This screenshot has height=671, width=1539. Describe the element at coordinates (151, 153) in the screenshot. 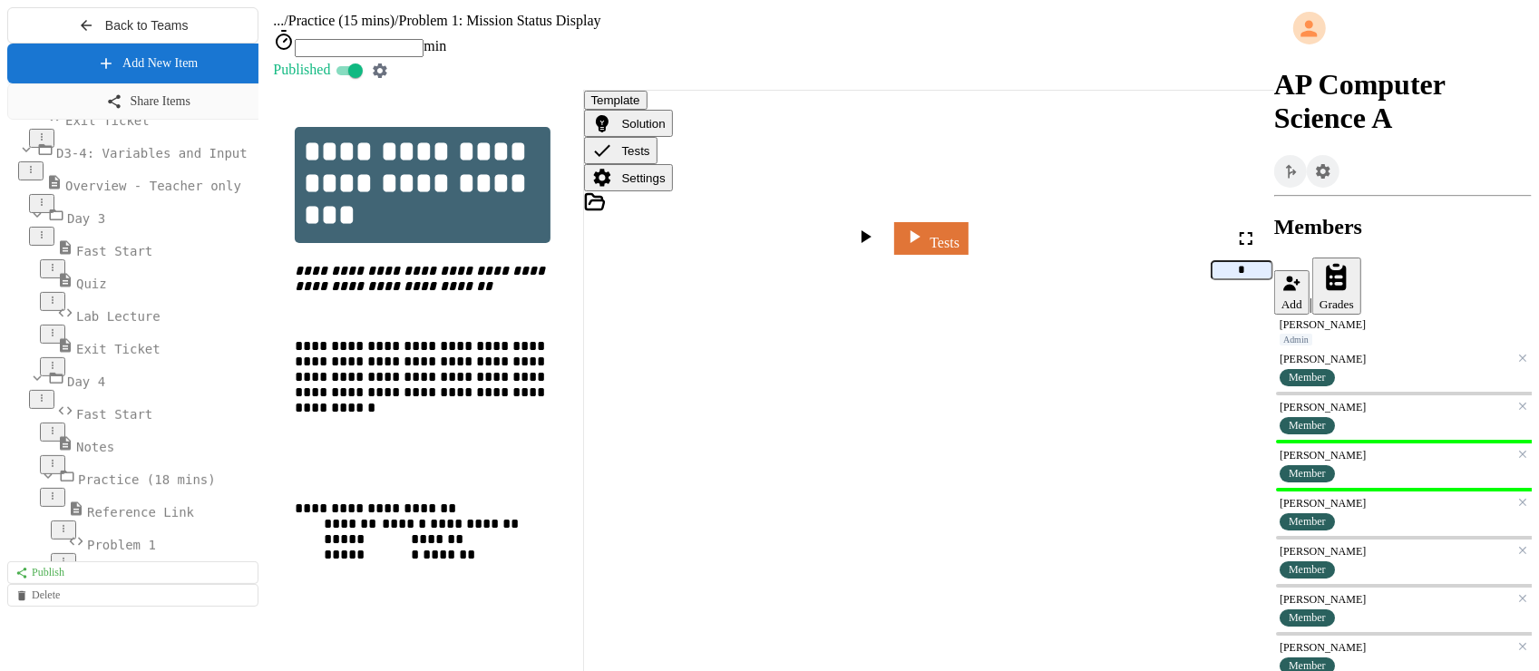

I see `span: D3-4: Variables and Input` at that location.